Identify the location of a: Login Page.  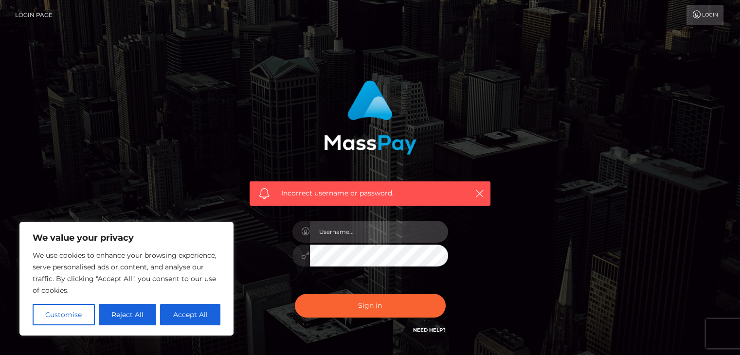
(34, 15).